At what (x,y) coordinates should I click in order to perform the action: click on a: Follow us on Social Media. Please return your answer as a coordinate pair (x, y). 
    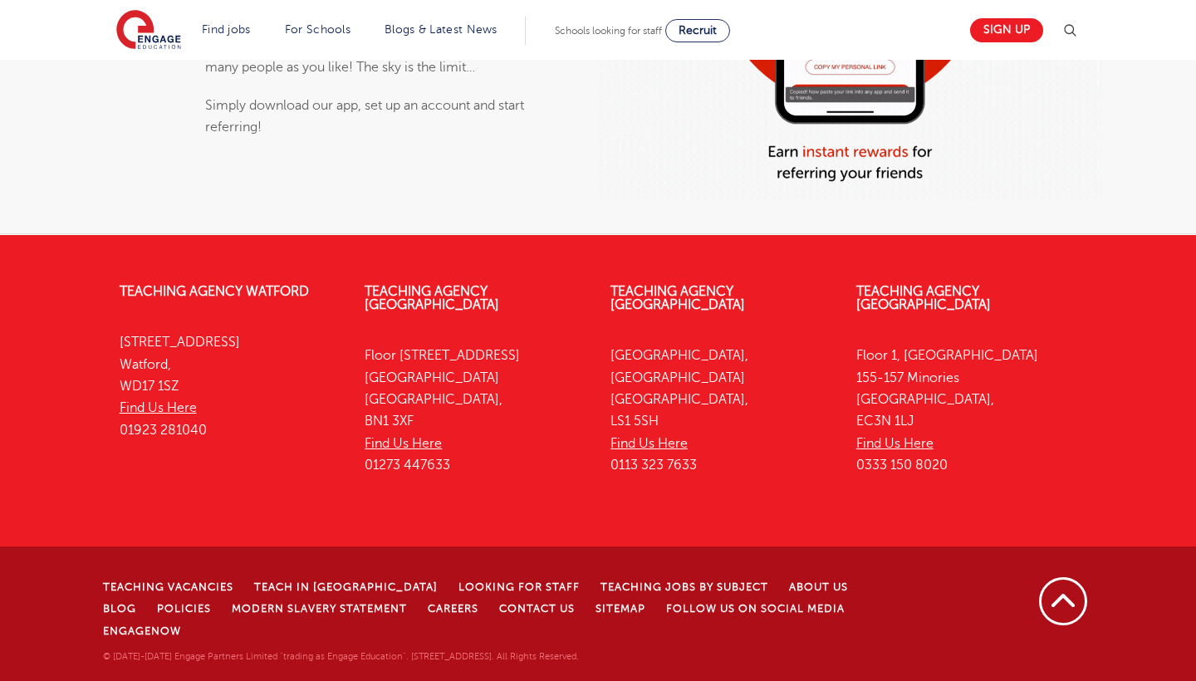
    Looking at the image, I should click on (755, 609).